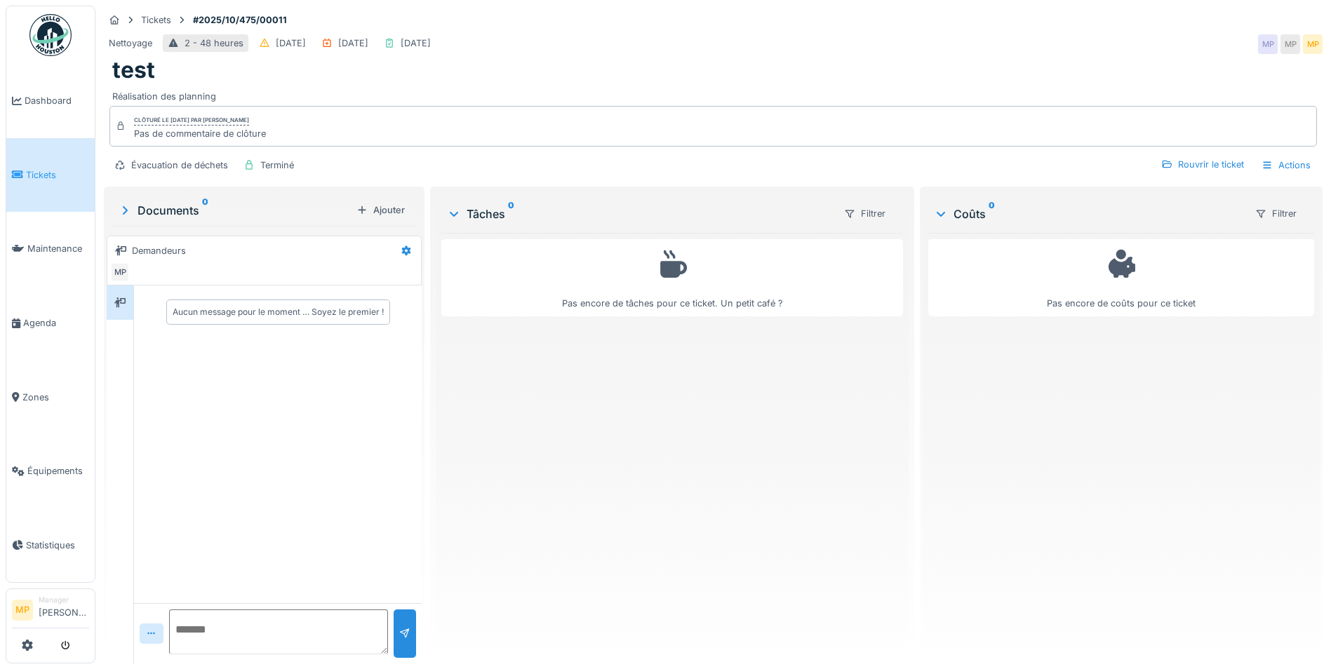 The image size is (1331, 669). I want to click on div: Ajouter, so click(380, 210).